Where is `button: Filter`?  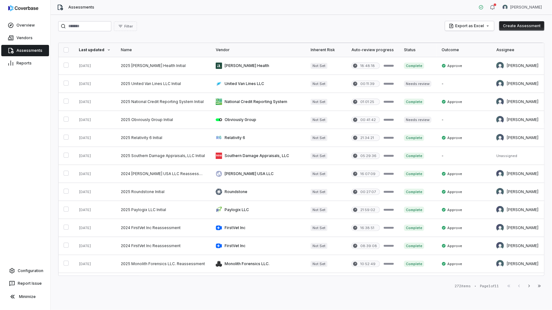
button: Filter is located at coordinates (125, 26).